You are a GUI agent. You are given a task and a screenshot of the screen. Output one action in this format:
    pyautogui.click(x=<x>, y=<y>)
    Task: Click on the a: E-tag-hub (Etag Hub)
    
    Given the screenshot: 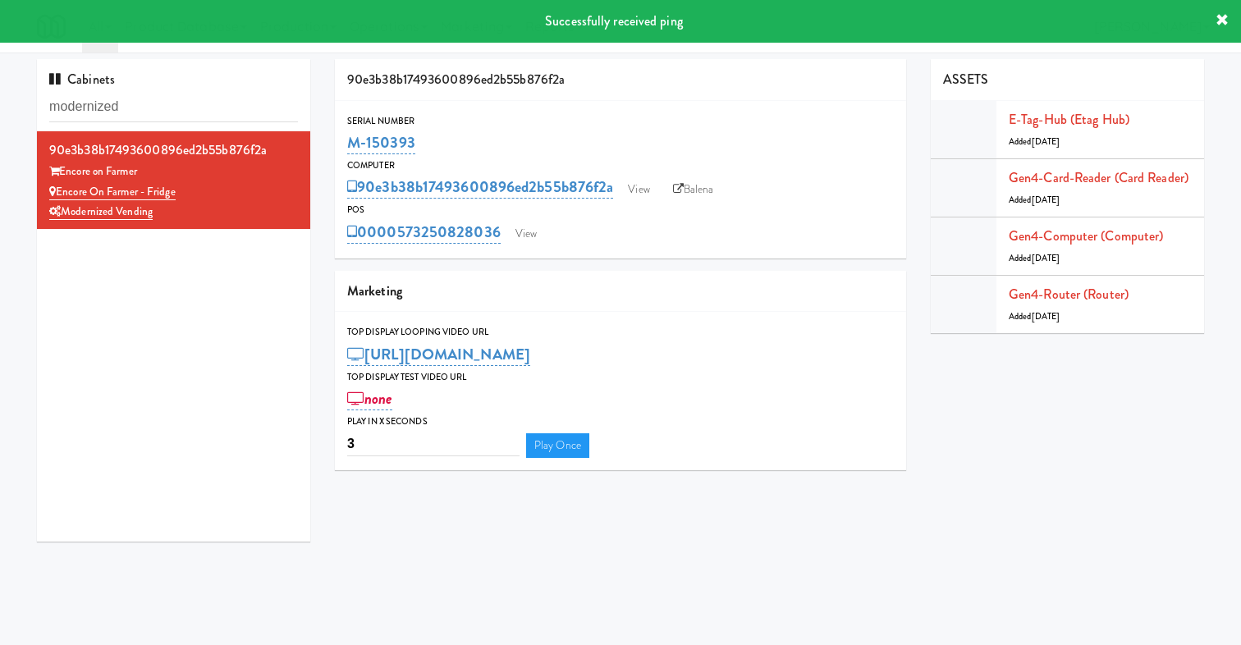 What is the action you would take?
    pyautogui.click(x=1068, y=119)
    